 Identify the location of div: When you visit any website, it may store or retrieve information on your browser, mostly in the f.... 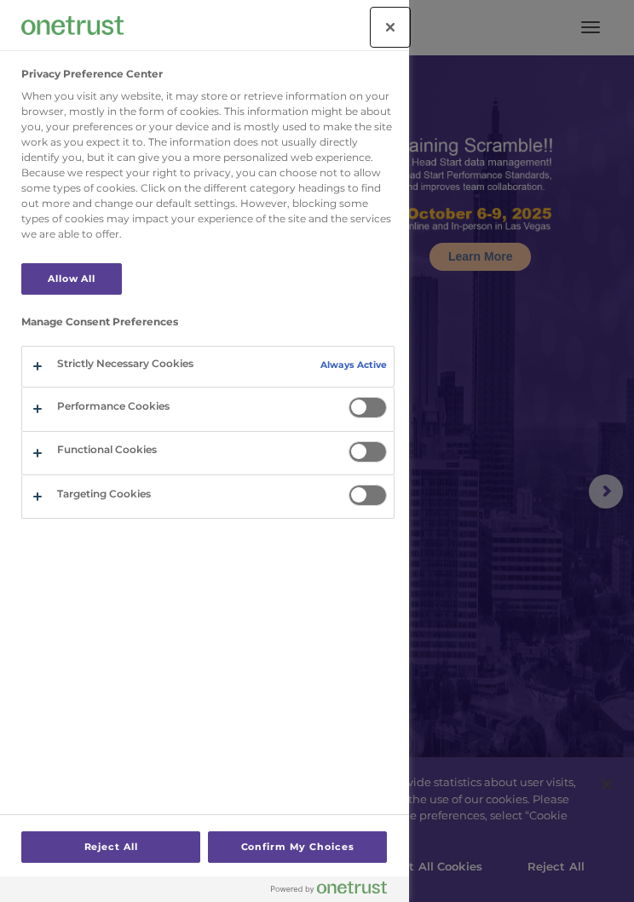
(208, 165).